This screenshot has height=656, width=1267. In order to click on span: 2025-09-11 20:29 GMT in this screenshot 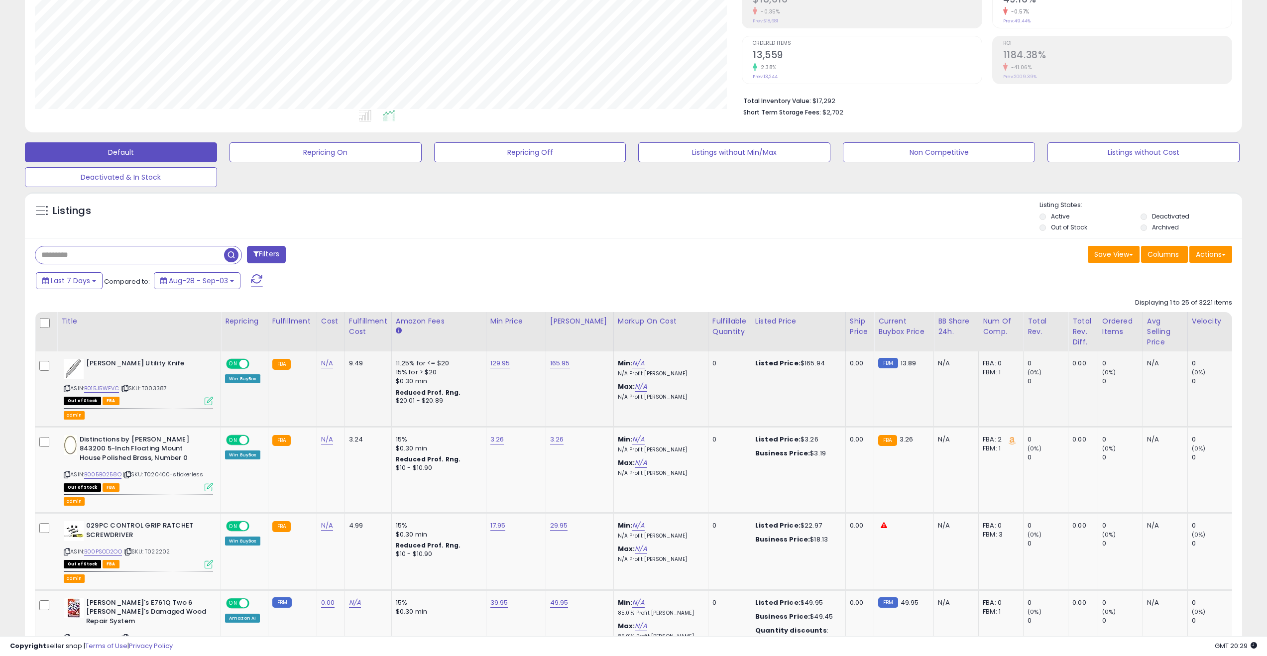, I will do `click(1235, 645)`.